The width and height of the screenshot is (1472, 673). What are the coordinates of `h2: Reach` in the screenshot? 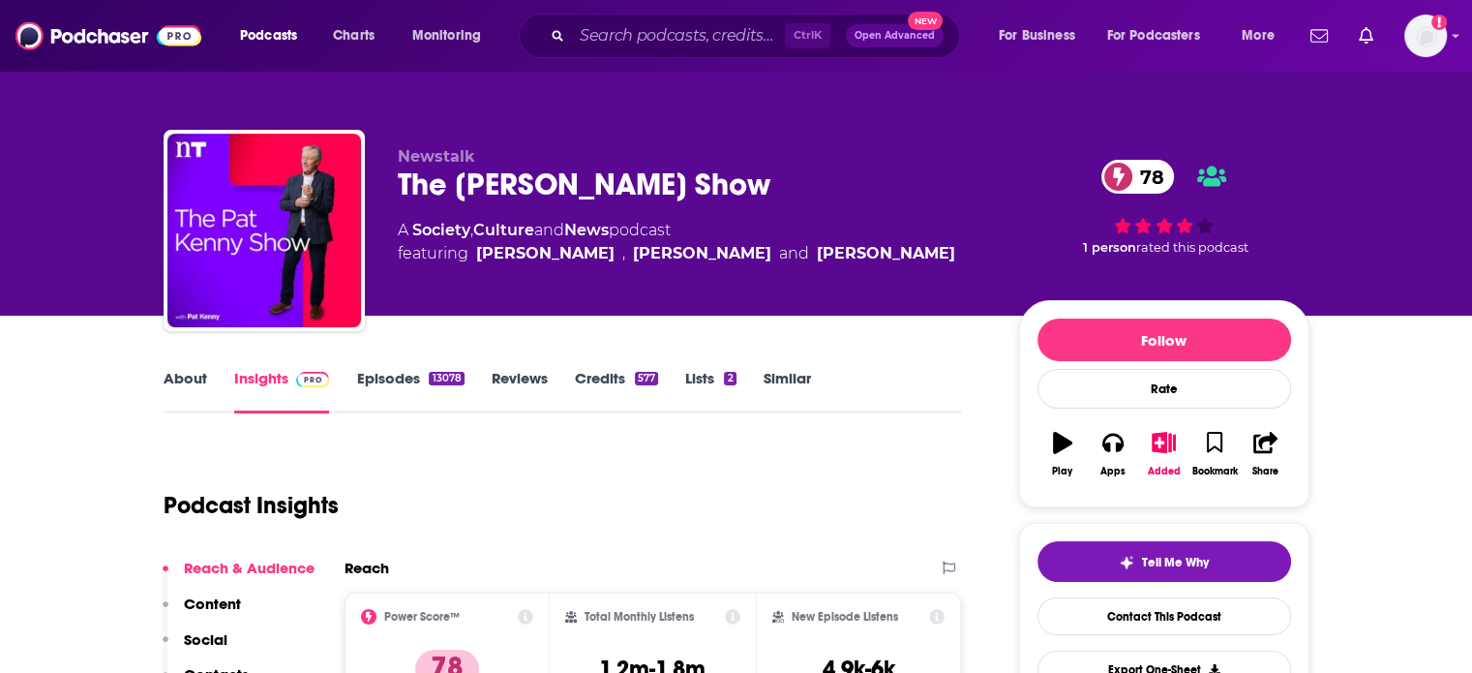 It's located at (367, 567).